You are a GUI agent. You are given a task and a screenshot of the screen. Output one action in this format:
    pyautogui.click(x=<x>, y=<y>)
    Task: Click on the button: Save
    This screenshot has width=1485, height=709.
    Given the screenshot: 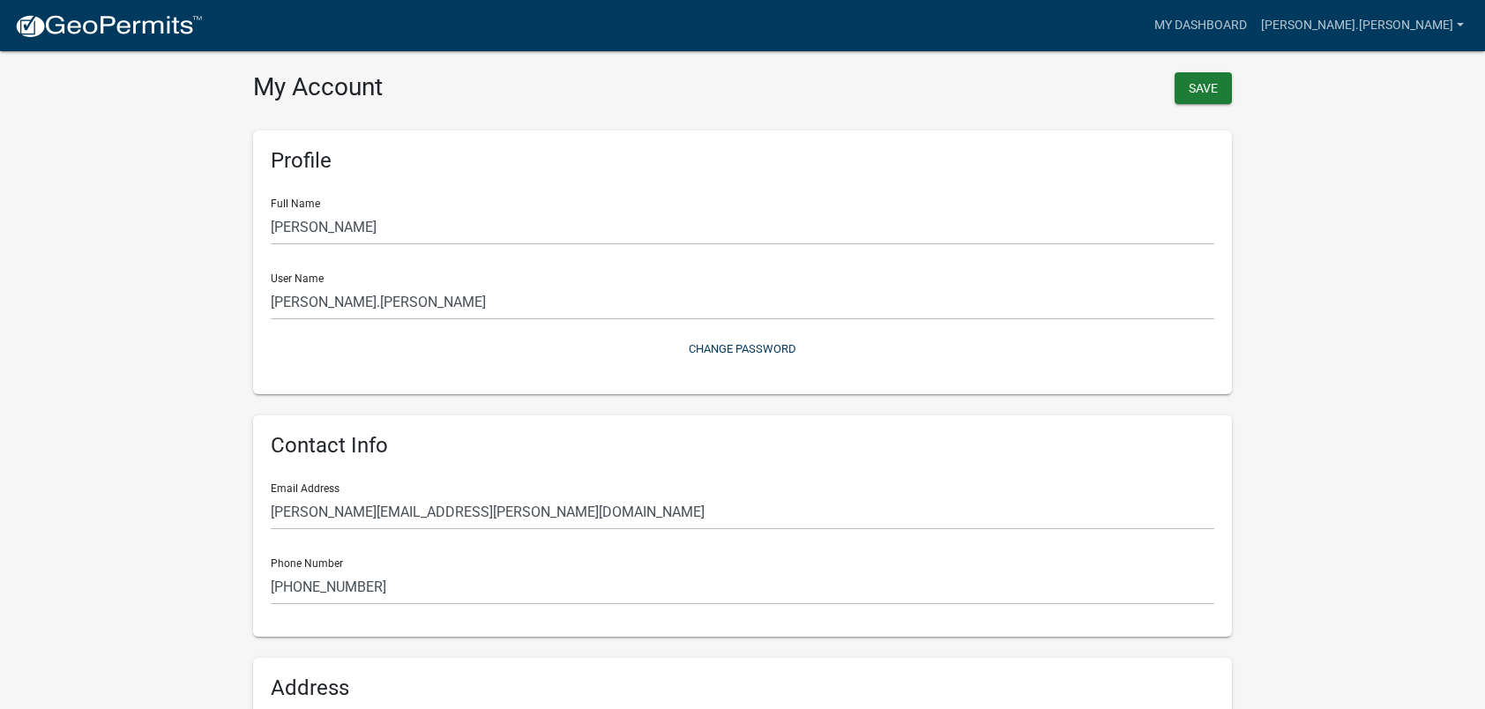 What is the action you would take?
    pyautogui.click(x=1203, y=88)
    